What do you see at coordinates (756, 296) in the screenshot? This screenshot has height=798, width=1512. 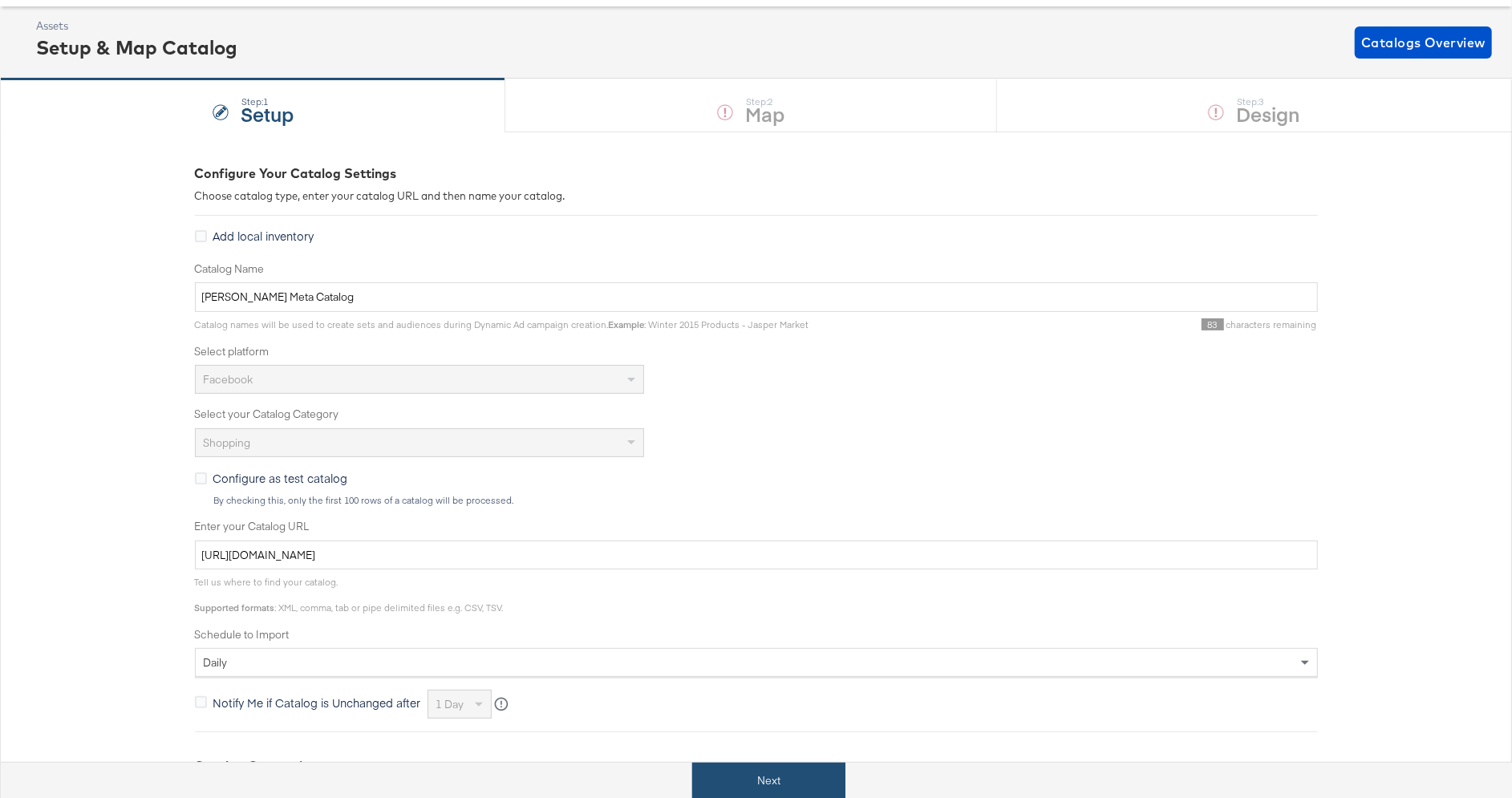 I see `input: Name your catalog e.g. My Dynamic Product Catalog` at bounding box center [756, 296].